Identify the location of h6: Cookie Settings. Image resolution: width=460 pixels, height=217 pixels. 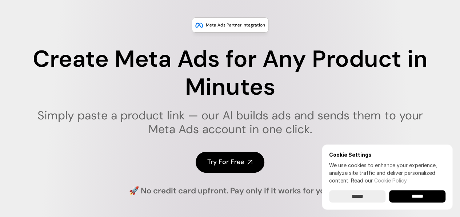
(387, 155).